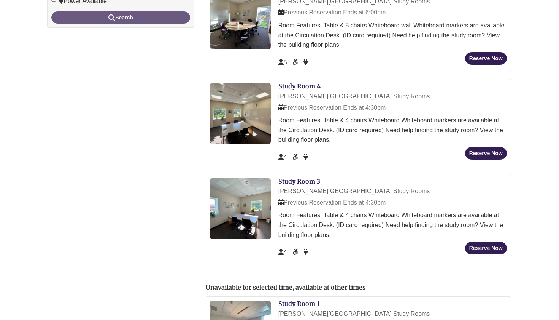 Image resolution: width=559 pixels, height=320 pixels. What do you see at coordinates (240, 208) in the screenshot?
I see `img: Study Room 3` at bounding box center [240, 208].